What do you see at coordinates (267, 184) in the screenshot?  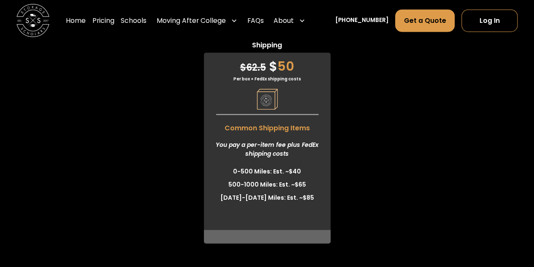 I see `li: 500-1000 Miles: Est. ~$65` at bounding box center [267, 184].